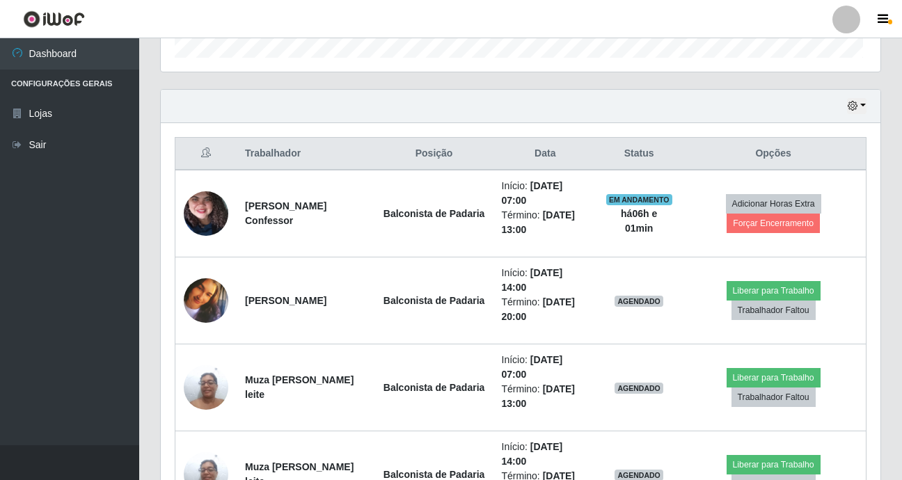 This screenshot has width=902, height=480. What do you see at coordinates (545, 154) in the screenshot?
I see `th: Data` at bounding box center [545, 154].